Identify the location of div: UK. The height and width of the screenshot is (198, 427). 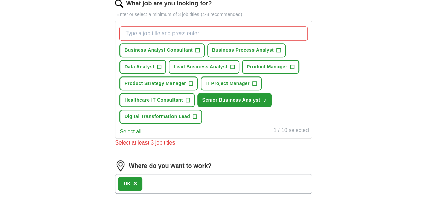
(127, 183).